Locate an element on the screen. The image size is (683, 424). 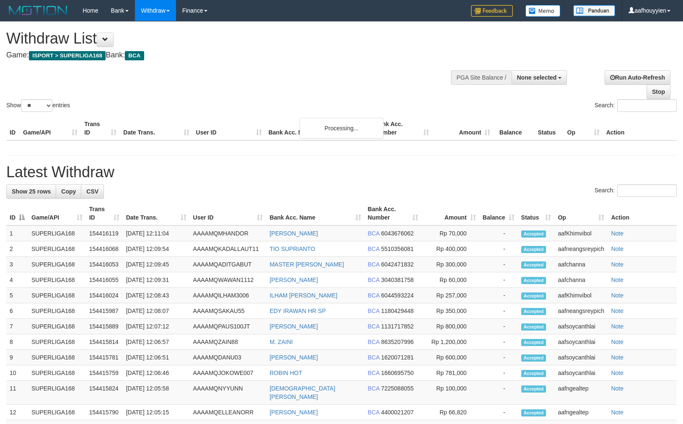
td: Rp 600,000 is located at coordinates (450, 357).